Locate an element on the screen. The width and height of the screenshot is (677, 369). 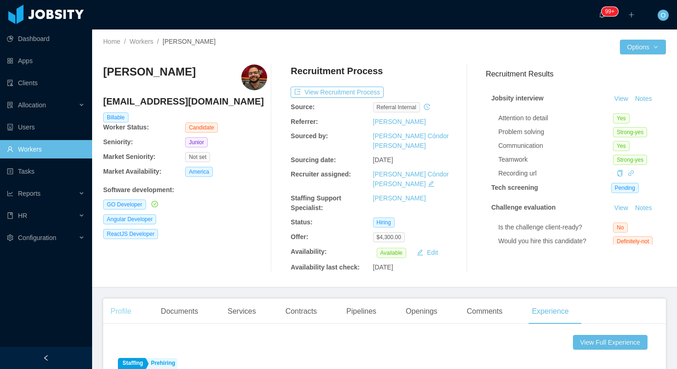
b: Status: is located at coordinates (301, 222).